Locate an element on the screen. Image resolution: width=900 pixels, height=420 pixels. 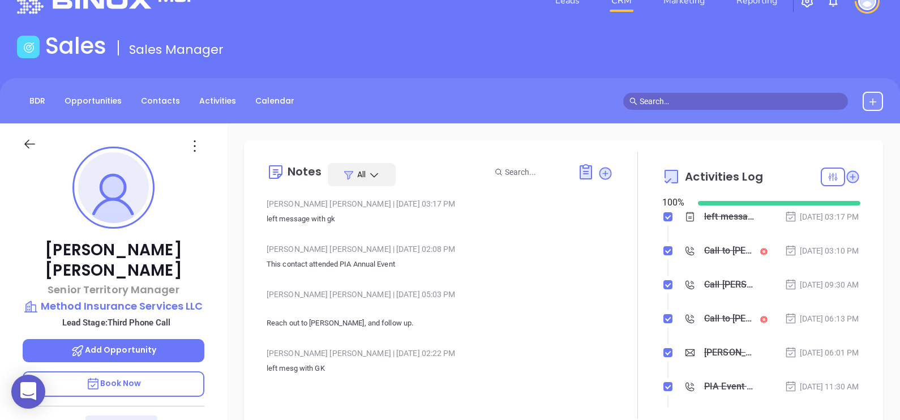
span: Add Opportunity is located at coordinates (114, 350).